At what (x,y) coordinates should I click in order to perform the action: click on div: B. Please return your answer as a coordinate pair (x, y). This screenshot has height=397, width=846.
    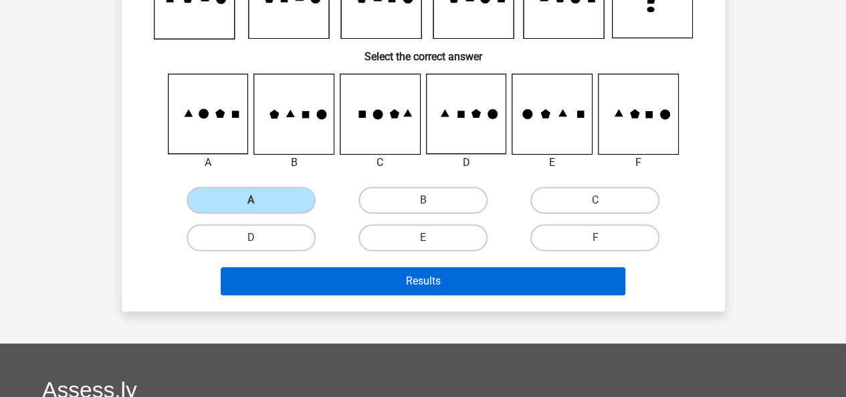
    Looking at the image, I should click on (294, 163).